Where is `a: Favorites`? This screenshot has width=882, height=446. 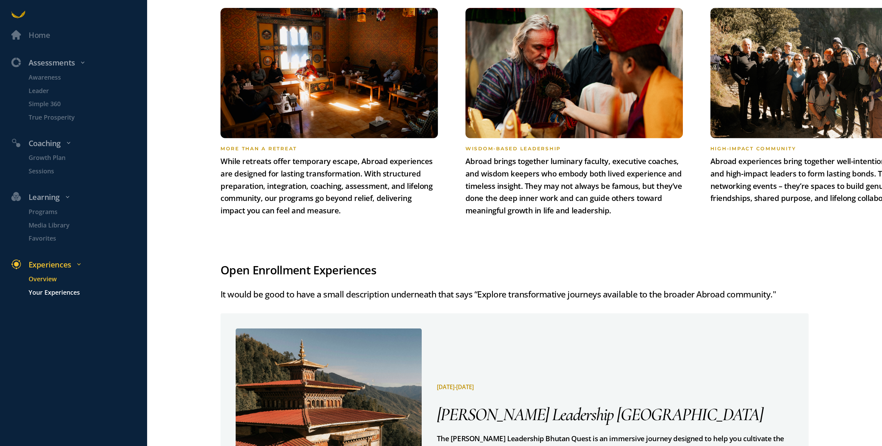
a: Favorites is located at coordinates (82, 238).